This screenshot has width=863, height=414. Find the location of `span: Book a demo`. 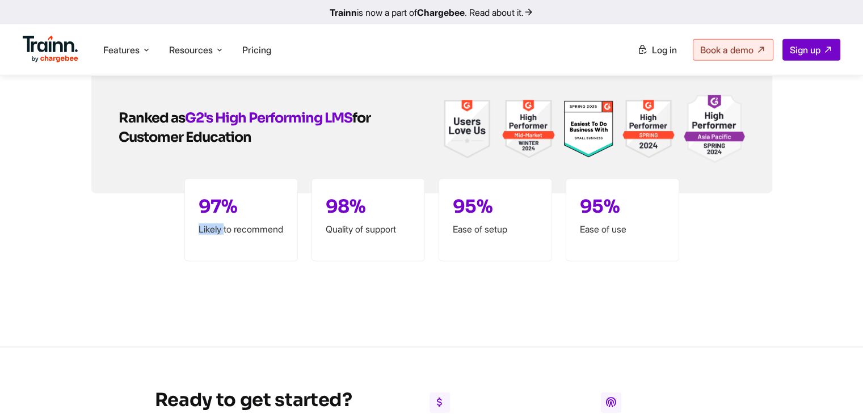

span: Book a demo is located at coordinates (727, 50).